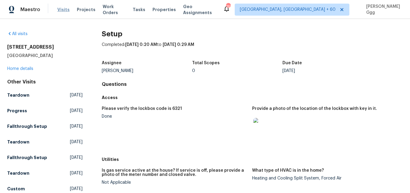 Image resolution: width=410 pixels, height=193 pixels. Describe the element at coordinates (16, 189) in the screenshot. I see `h5: Custom` at that location.